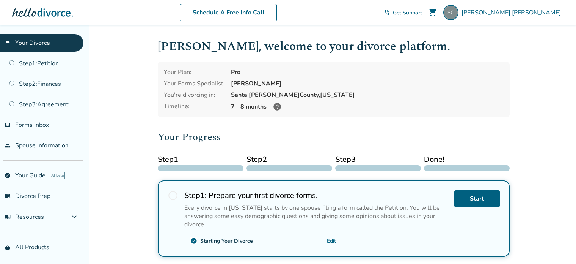  What do you see at coordinates (74, 217) in the screenshot?
I see `span: expand_more` at bounding box center [74, 217].